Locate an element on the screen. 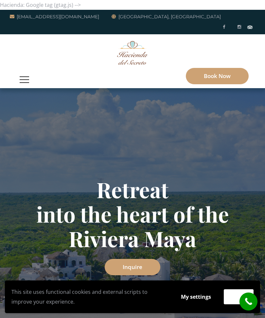 The width and height of the screenshot is (265, 318). img: Tripadvisor_logomark.svg is located at coordinates (250, 27).